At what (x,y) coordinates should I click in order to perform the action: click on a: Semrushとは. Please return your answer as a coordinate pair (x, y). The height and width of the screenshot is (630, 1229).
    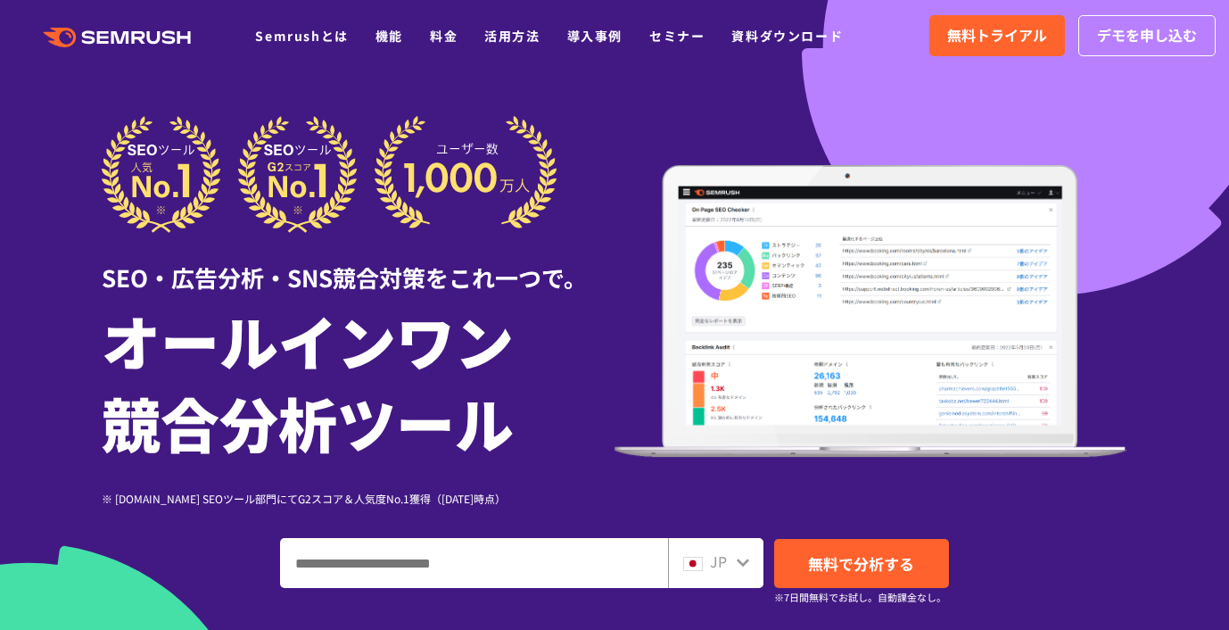
    Looking at the image, I should click on (301, 36).